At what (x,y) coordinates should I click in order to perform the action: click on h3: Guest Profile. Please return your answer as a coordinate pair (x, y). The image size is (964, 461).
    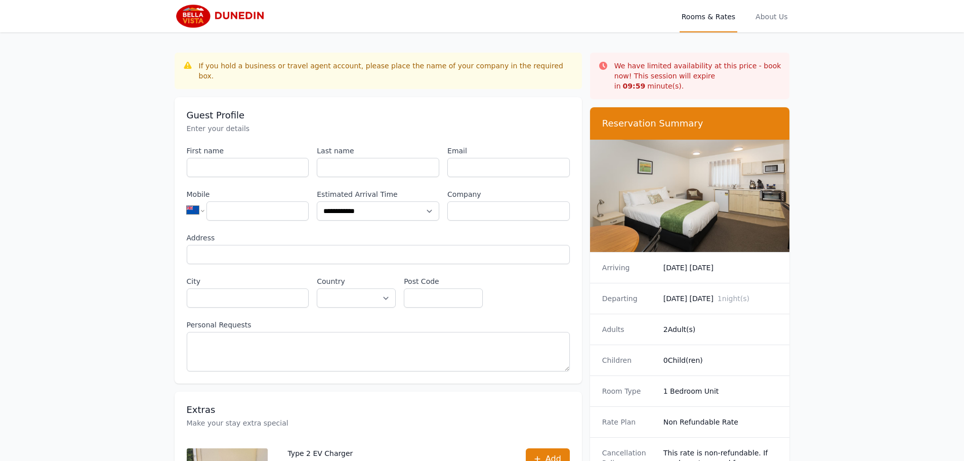
    Looking at the image, I should click on (378, 115).